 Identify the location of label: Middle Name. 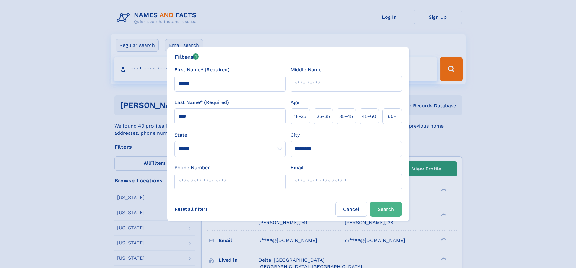
(306, 70).